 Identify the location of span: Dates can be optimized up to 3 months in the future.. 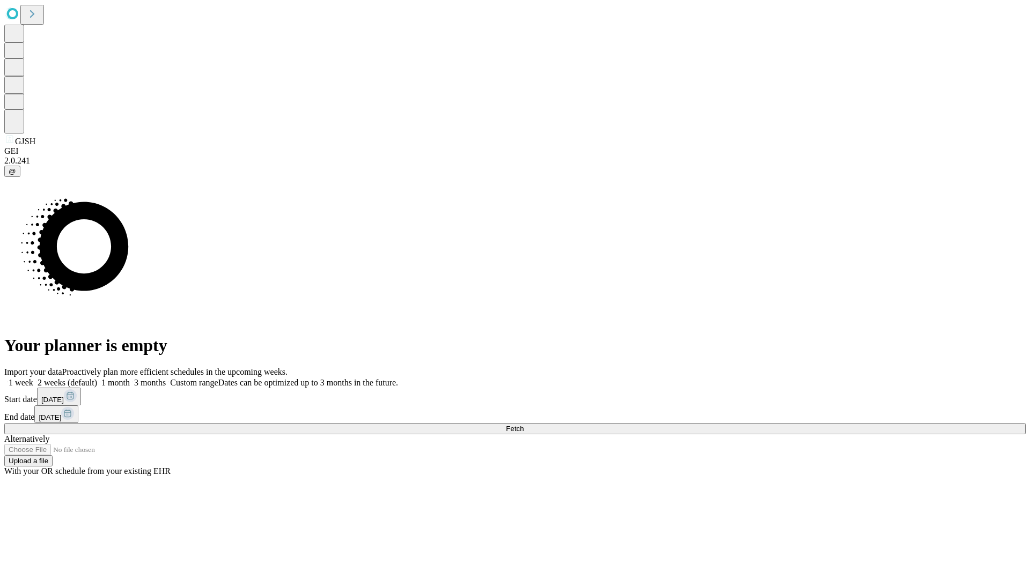
(308, 383).